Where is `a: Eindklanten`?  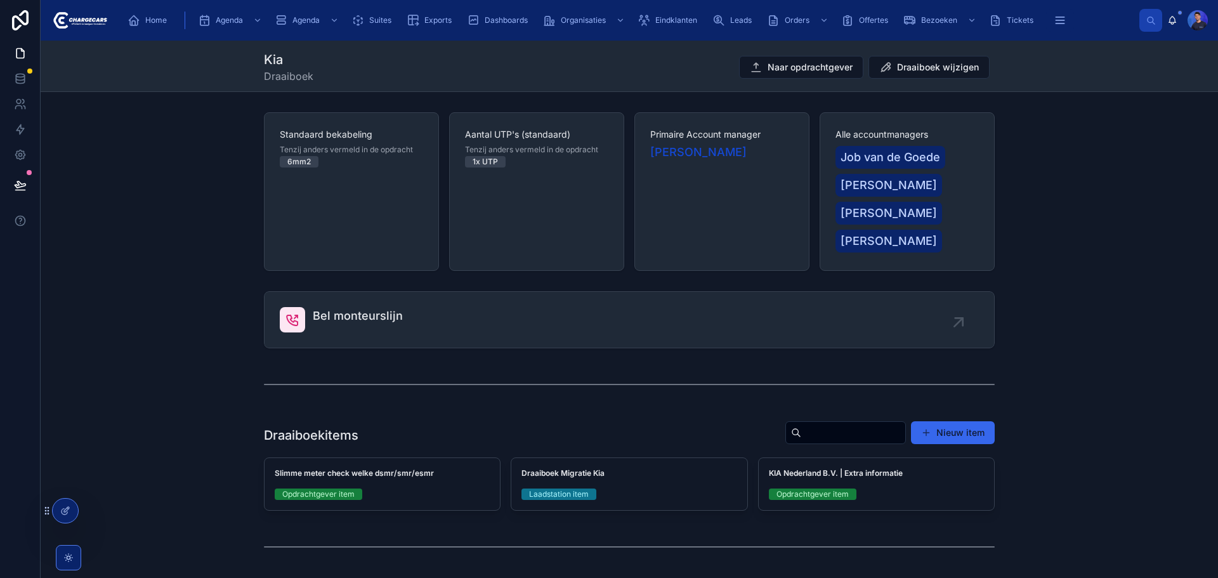
a: Eindklanten is located at coordinates (670, 20).